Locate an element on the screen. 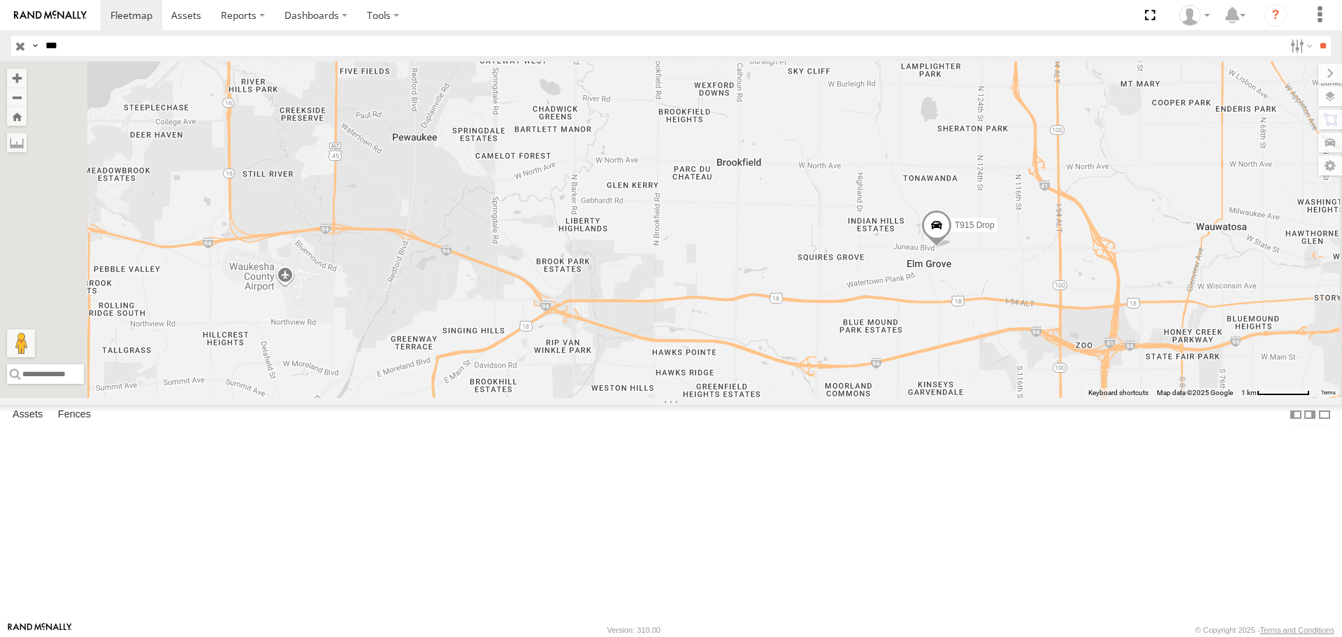 Image resolution: width=1342 pixels, height=637 pixels. div: AJ Klotz is located at coordinates (1195, 15).